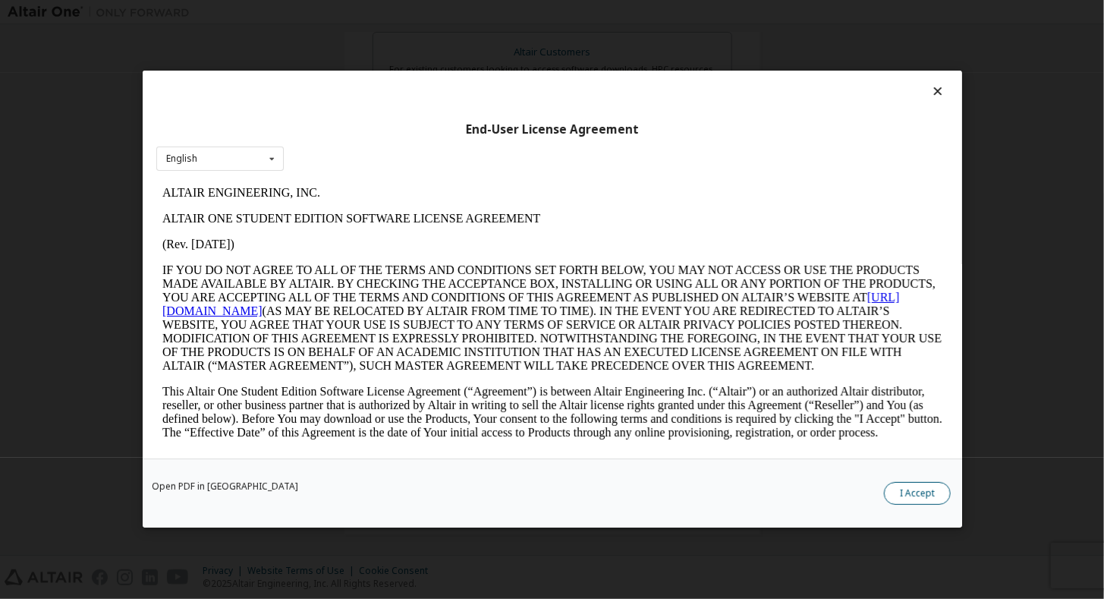 This screenshot has width=1104, height=599. What do you see at coordinates (396, 138) in the screenshot?
I see `p: IF YOU DO NOT AGREE TO ALL OF THE TERMS AND CONDITIONS SET FORTH BELOW, YOU MAY NOT ACCESS OR USE...` at bounding box center [396, 138].